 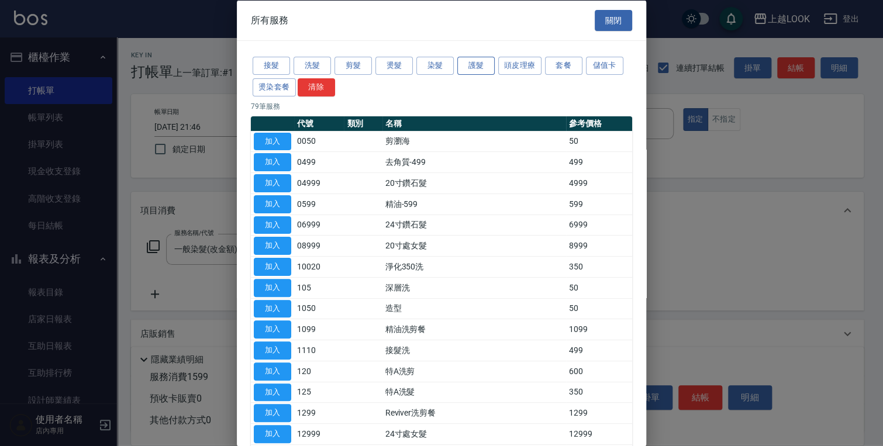 I want to click on button: 護髮, so click(x=476, y=66).